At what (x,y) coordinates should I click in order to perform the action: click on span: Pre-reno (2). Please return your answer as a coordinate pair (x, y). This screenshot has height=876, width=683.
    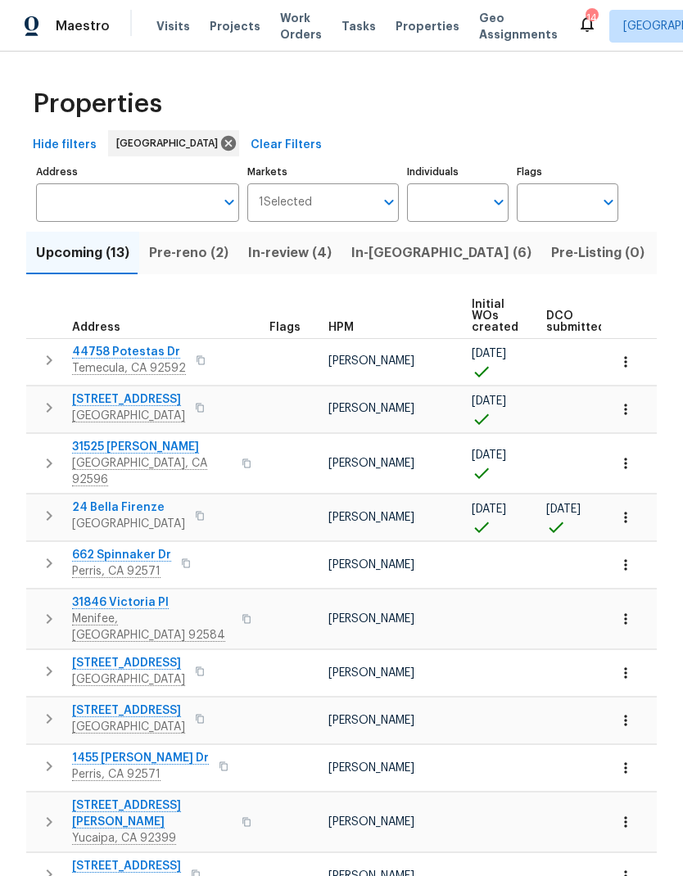
    Looking at the image, I should click on (188, 253).